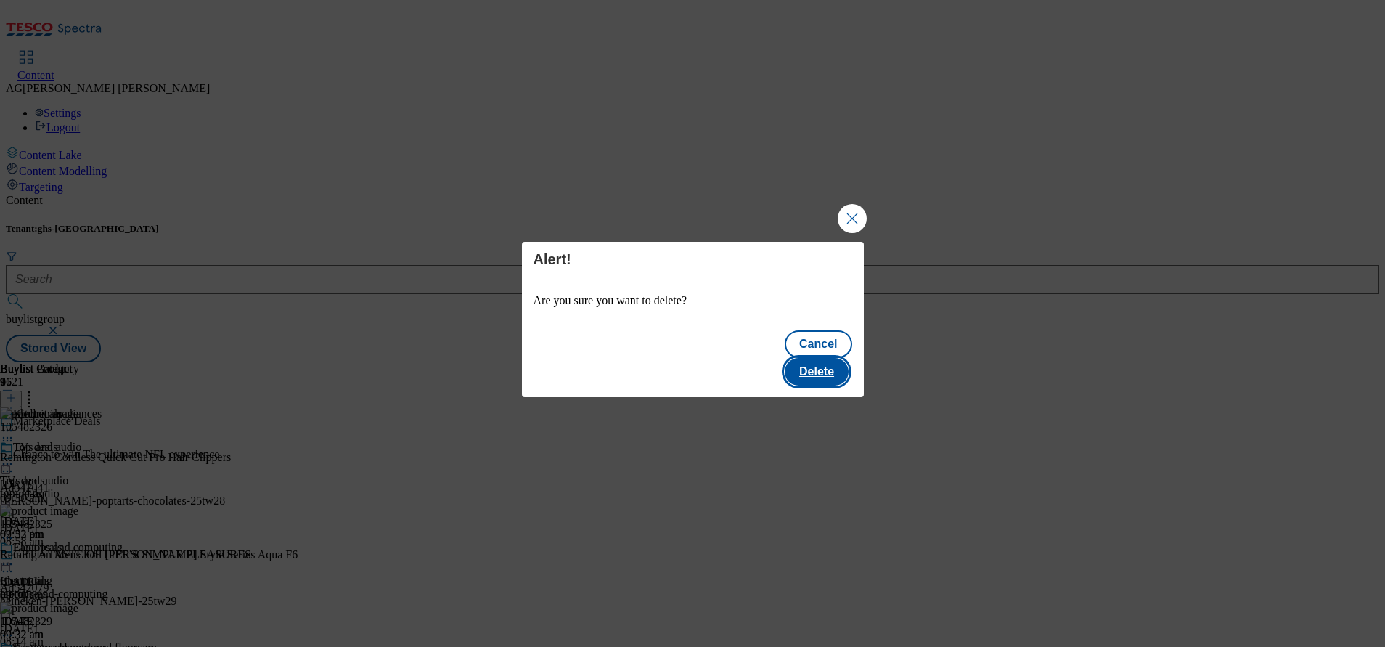 This screenshot has width=1385, height=647. Describe the element at coordinates (818, 344) in the screenshot. I see `button: Cancel` at that location.